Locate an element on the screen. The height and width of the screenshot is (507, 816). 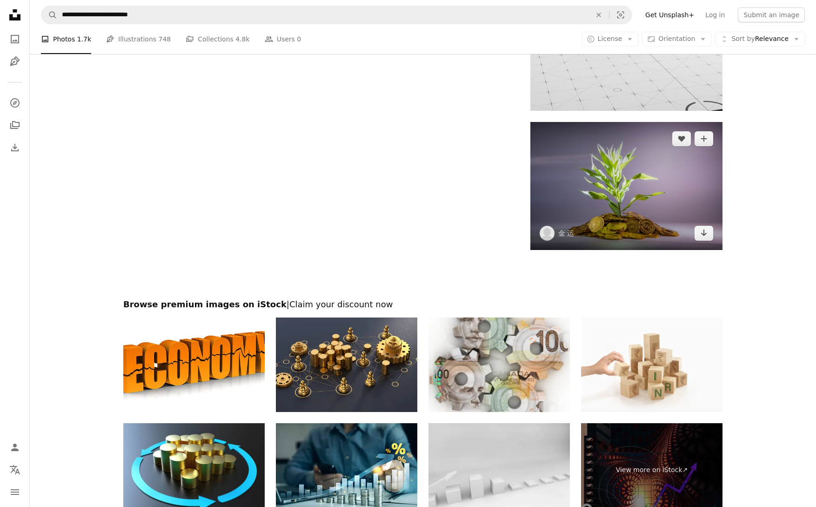
a: Explore is located at coordinates (15, 103).